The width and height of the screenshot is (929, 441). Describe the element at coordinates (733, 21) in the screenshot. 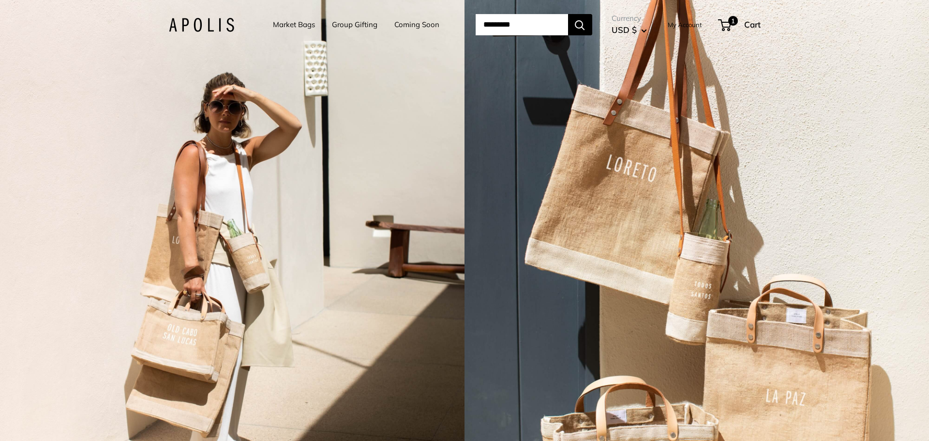

I see `span: 1` at that location.